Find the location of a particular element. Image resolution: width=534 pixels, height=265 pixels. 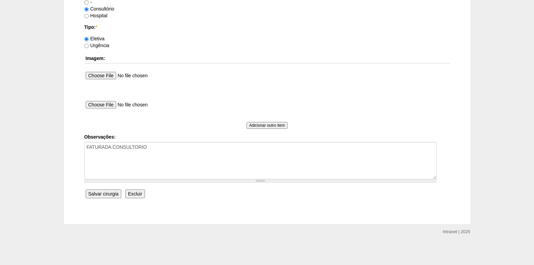

th: Imagem: is located at coordinates (267, 58).